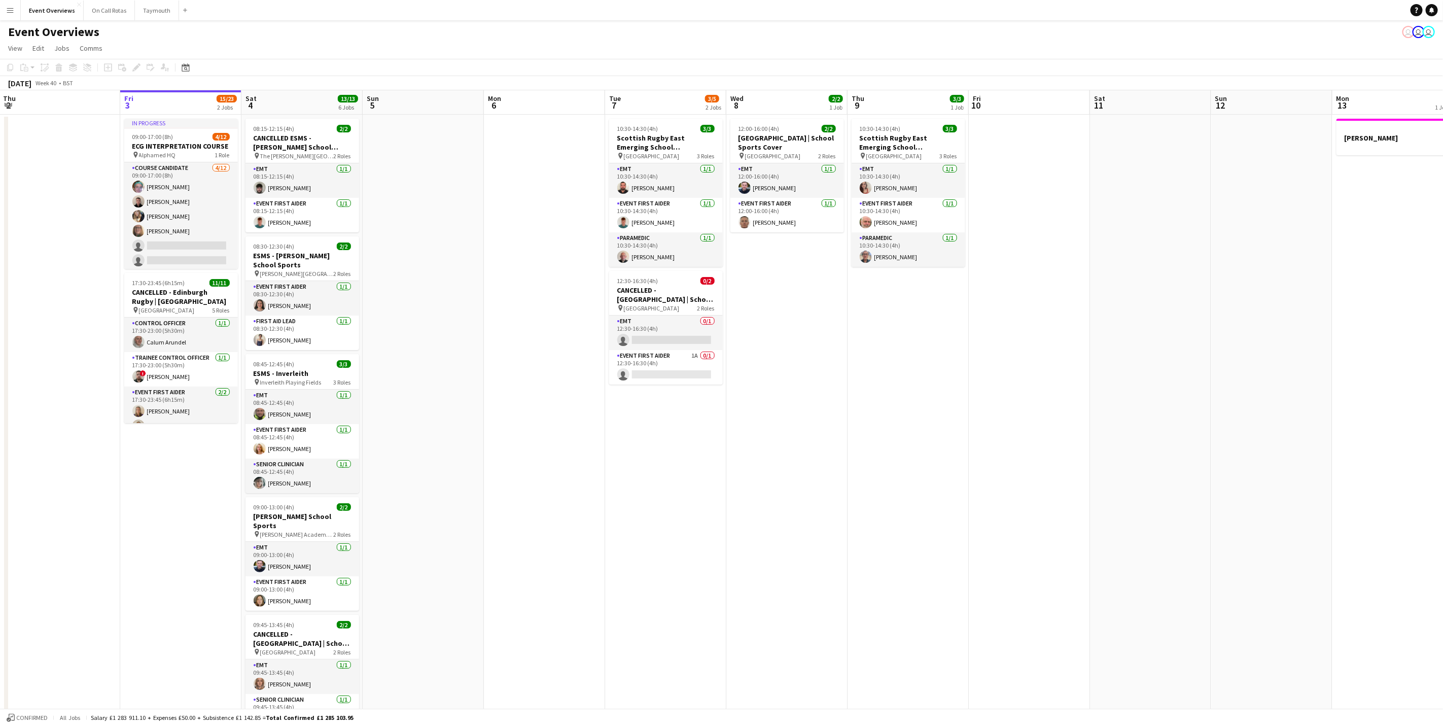 The width and height of the screenshot is (1443, 726). I want to click on a: Edit, so click(38, 48).